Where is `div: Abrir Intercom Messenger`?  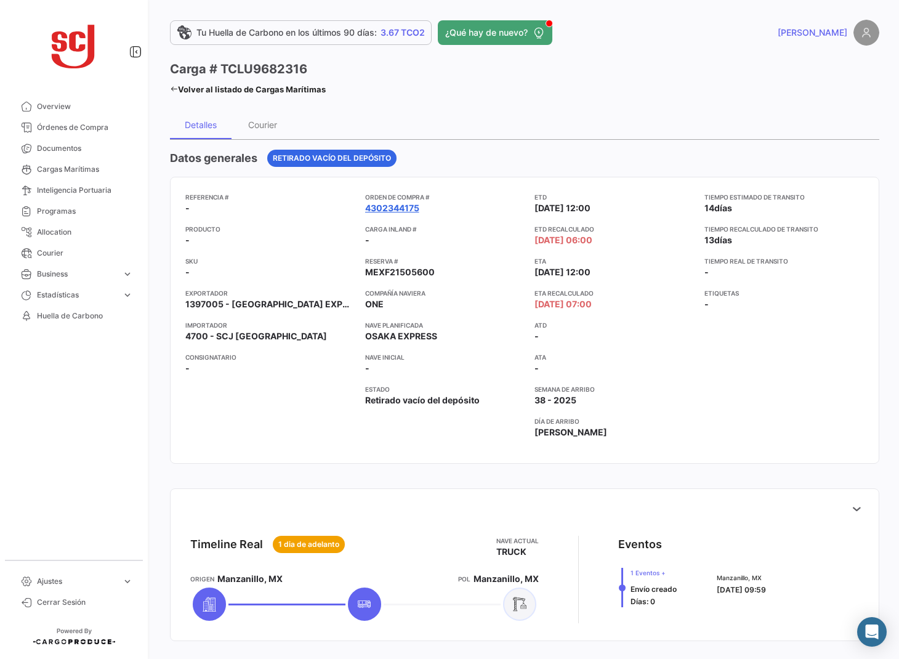 div: Abrir Intercom Messenger is located at coordinates (872, 632).